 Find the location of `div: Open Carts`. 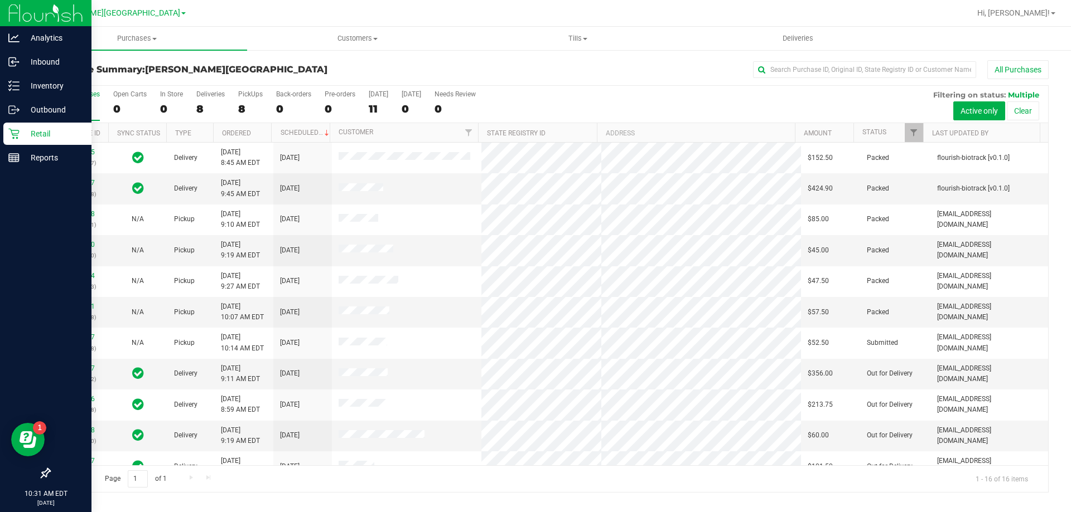

div: Open Carts is located at coordinates (130, 94).